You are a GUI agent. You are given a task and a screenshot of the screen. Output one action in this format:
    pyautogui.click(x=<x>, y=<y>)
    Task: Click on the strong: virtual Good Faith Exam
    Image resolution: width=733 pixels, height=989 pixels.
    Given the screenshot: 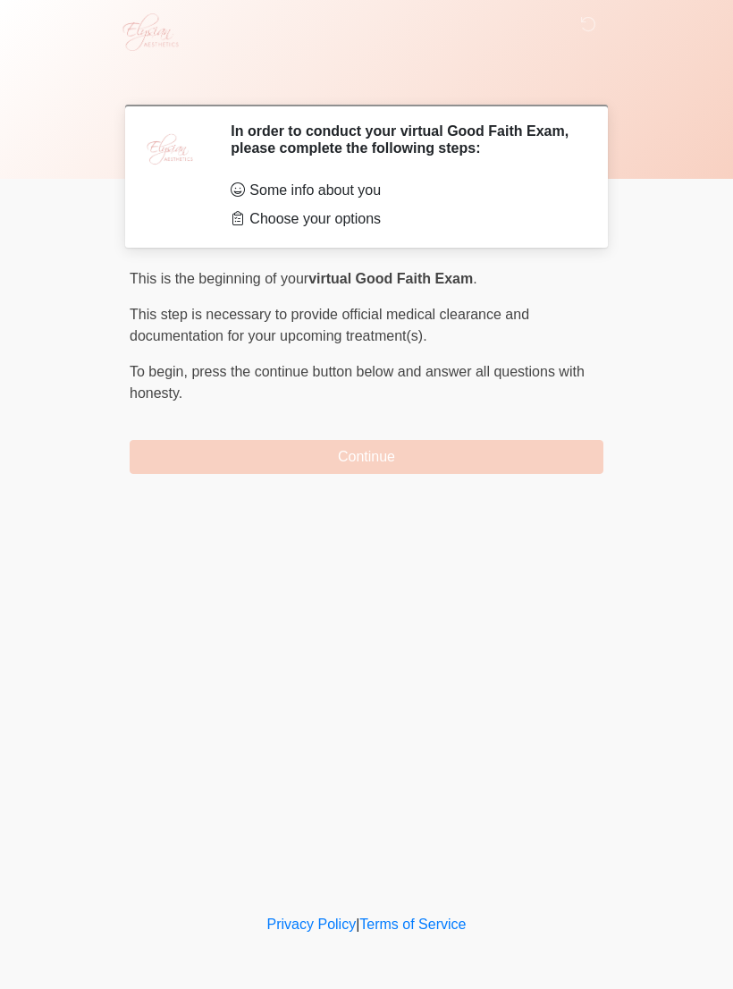 What is the action you would take?
    pyautogui.click(x=391, y=278)
    